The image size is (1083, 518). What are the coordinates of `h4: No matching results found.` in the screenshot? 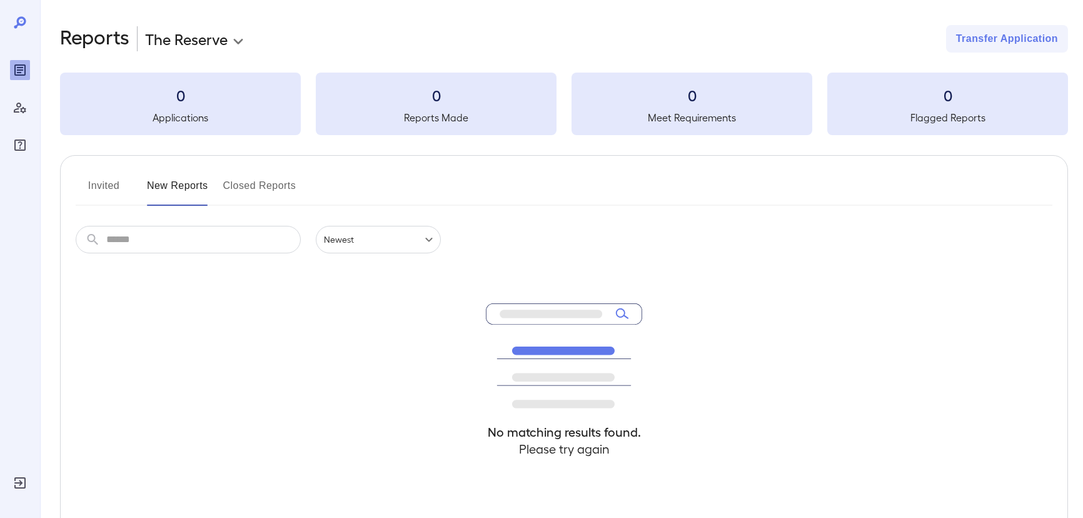 It's located at (564, 432).